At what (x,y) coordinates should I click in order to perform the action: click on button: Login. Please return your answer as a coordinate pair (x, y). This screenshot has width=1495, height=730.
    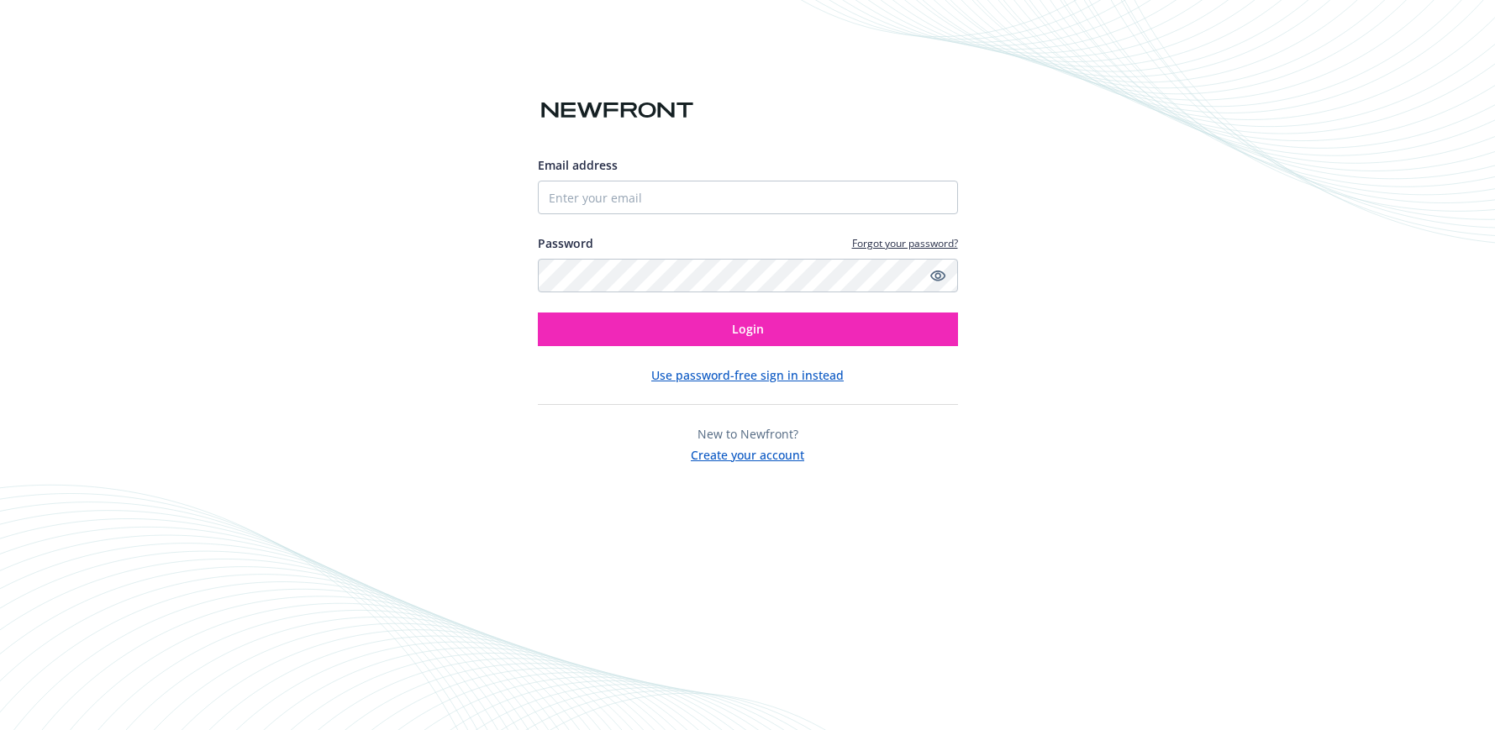
    Looking at the image, I should click on (748, 329).